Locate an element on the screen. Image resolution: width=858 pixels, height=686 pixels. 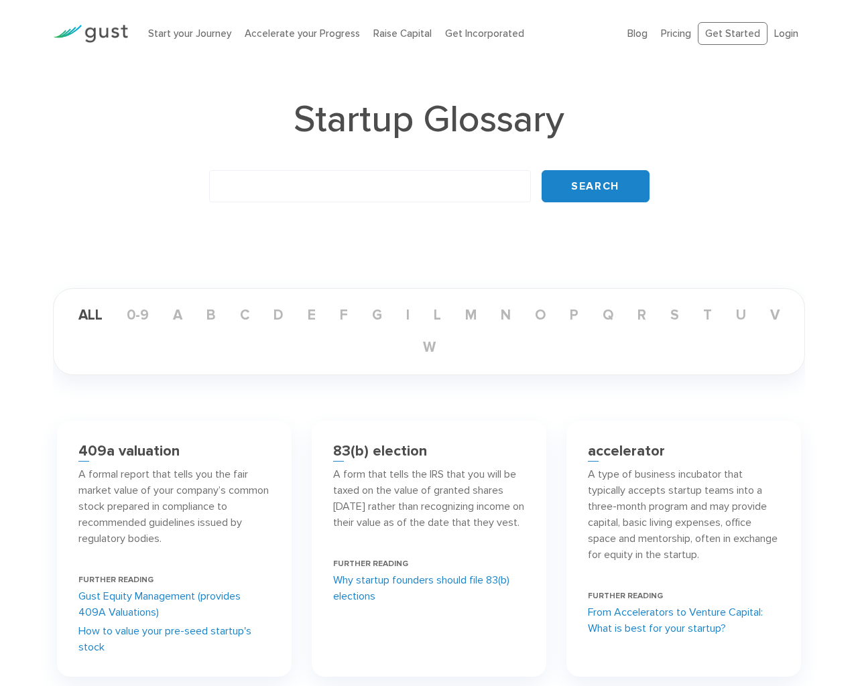
a: Why startup founders should file 83(b) elections is located at coordinates (429, 588).